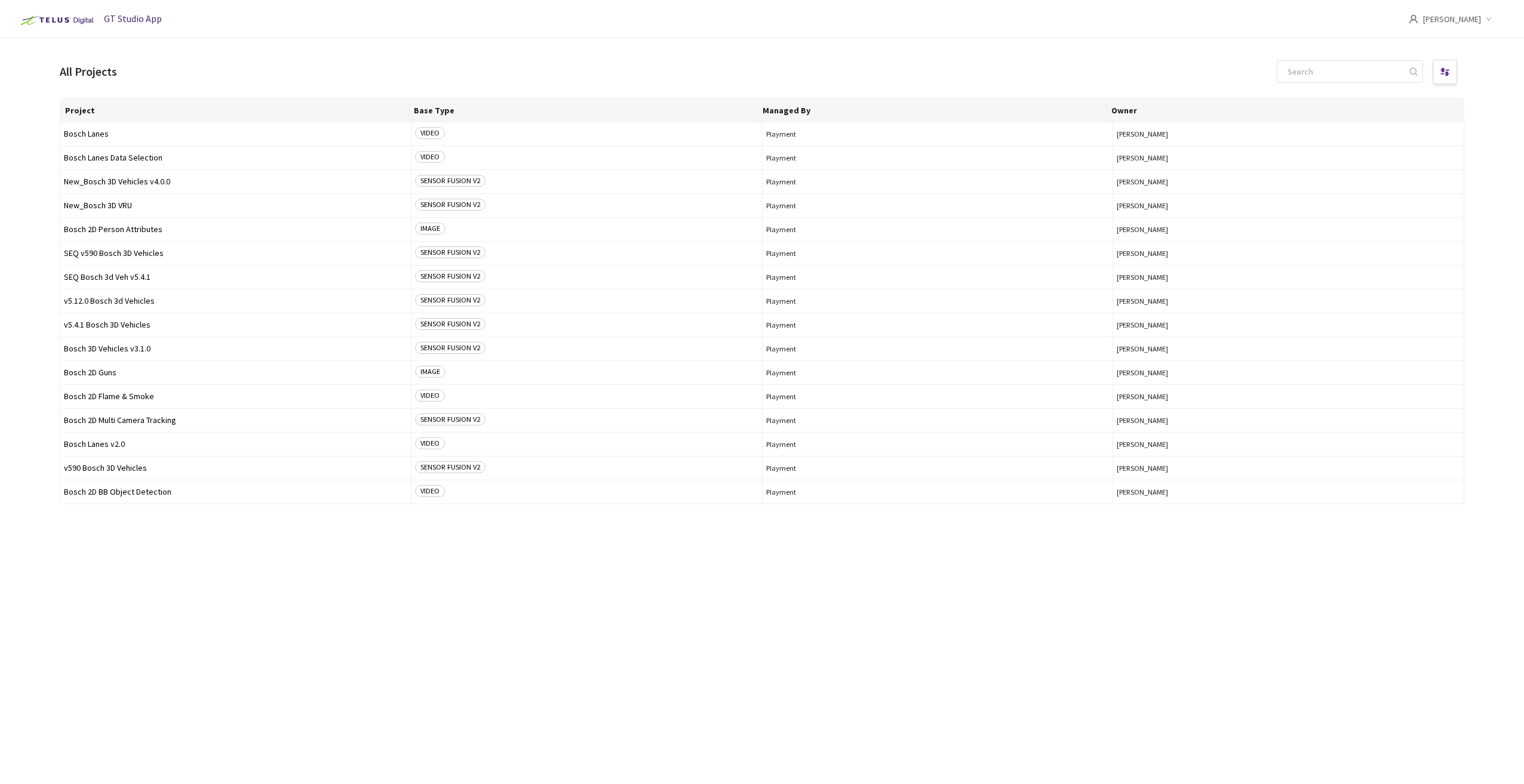 The image size is (1524, 784). Describe the element at coordinates (1413, 19) in the screenshot. I see `span: user` at that location.